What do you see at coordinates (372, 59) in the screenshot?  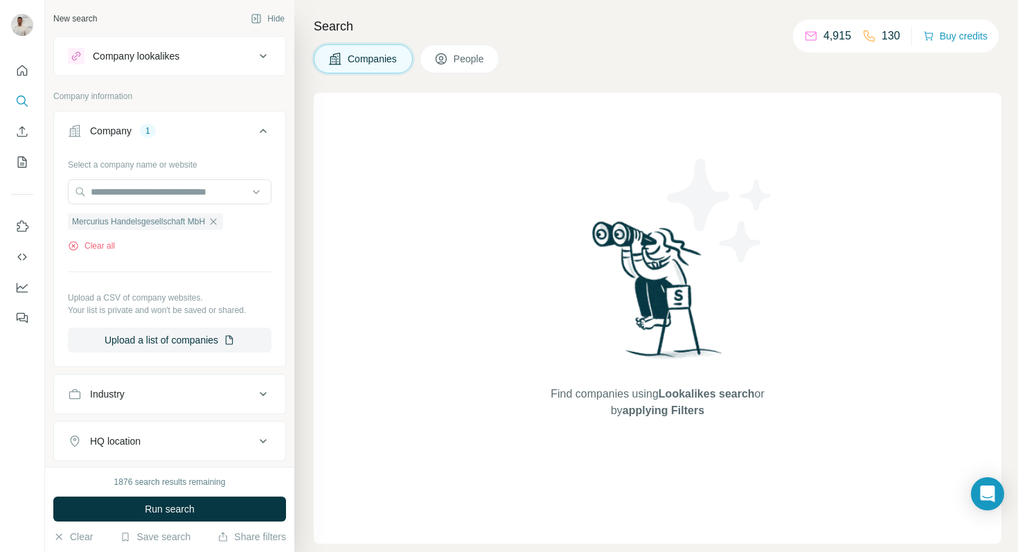 I see `span: Companies` at bounding box center [372, 59].